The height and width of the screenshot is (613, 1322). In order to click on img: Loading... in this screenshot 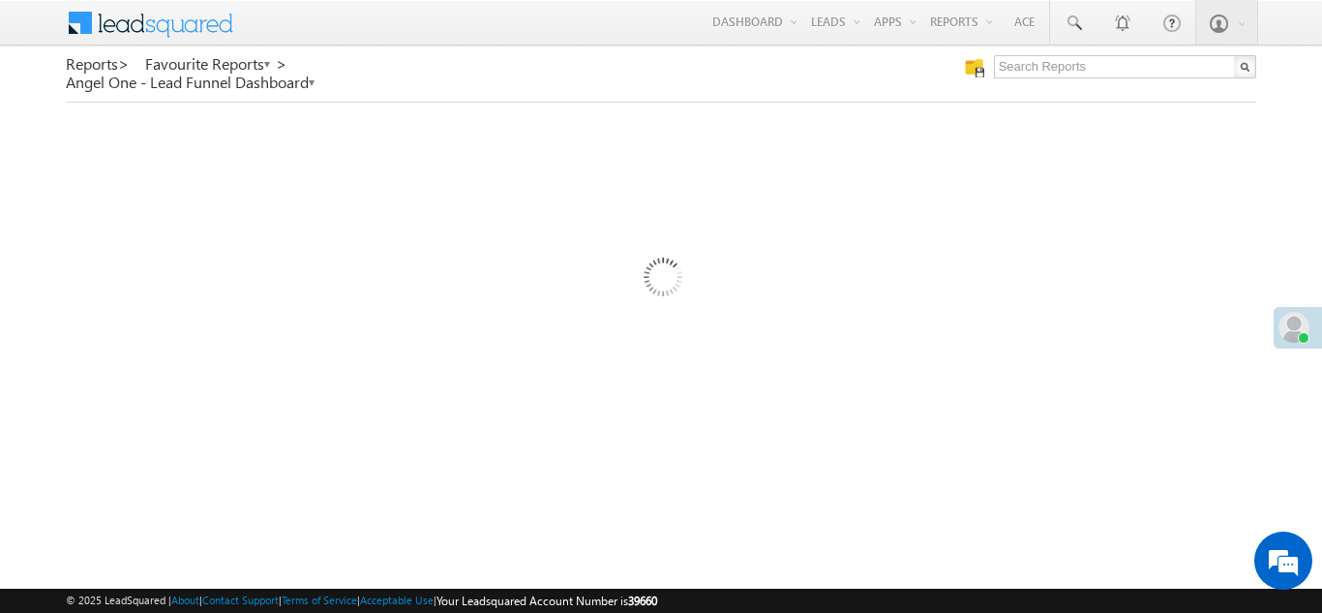, I will do `click(661, 280)`.